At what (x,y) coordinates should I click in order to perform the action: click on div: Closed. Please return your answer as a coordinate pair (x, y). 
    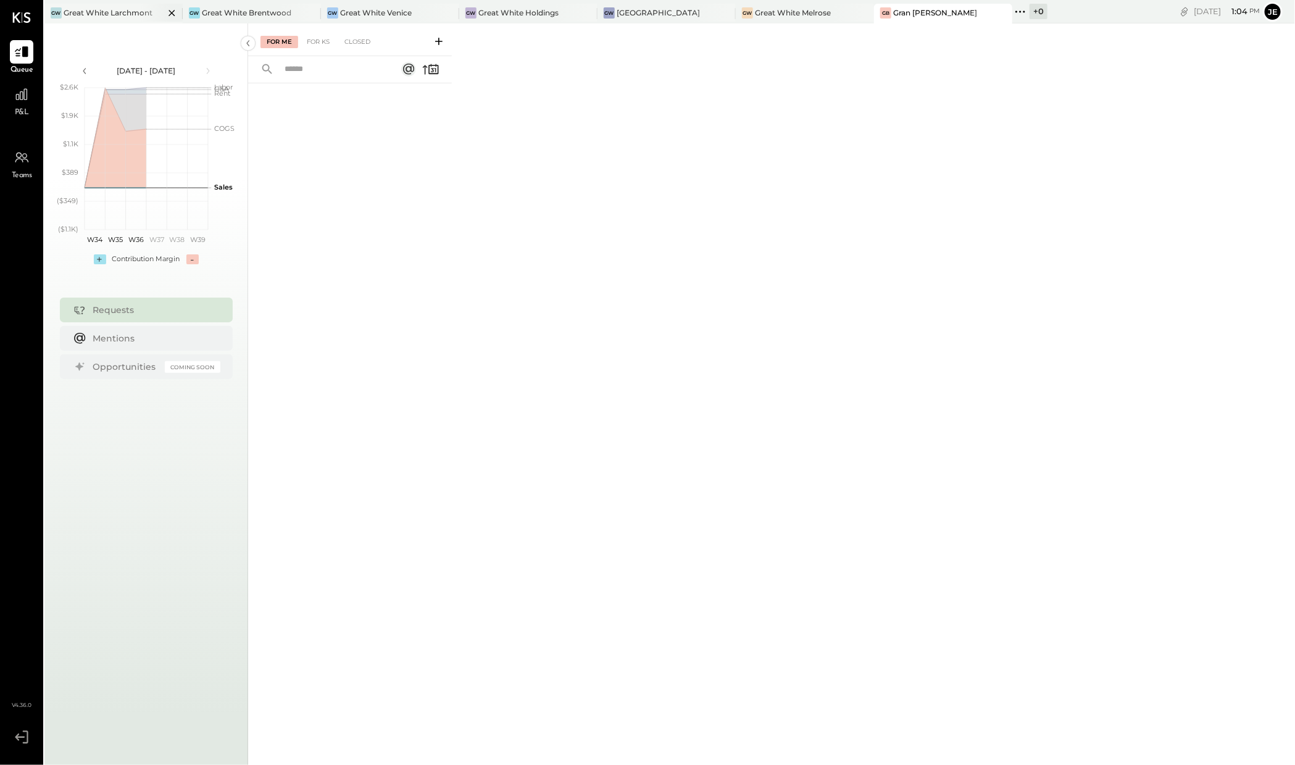
    Looking at the image, I should click on (357, 42).